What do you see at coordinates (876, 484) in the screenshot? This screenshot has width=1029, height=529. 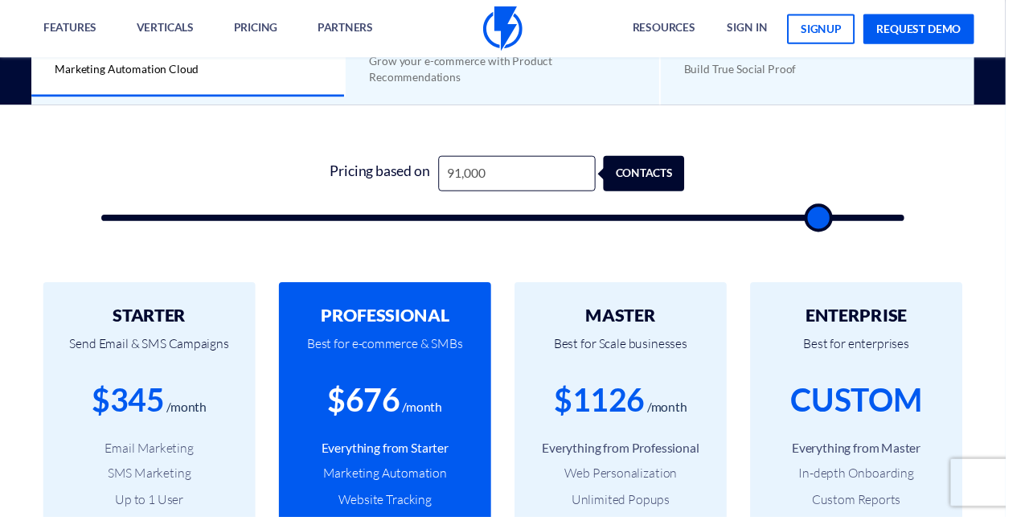 I see `li: In-depth Onboarding` at bounding box center [876, 484].